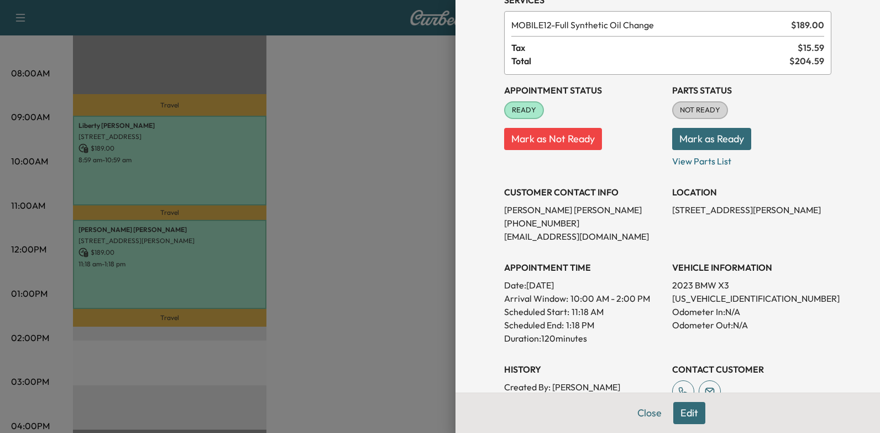  What do you see at coordinates (752, 285) in the screenshot?
I see `p: 2023 BMW X3` at bounding box center [752, 285].